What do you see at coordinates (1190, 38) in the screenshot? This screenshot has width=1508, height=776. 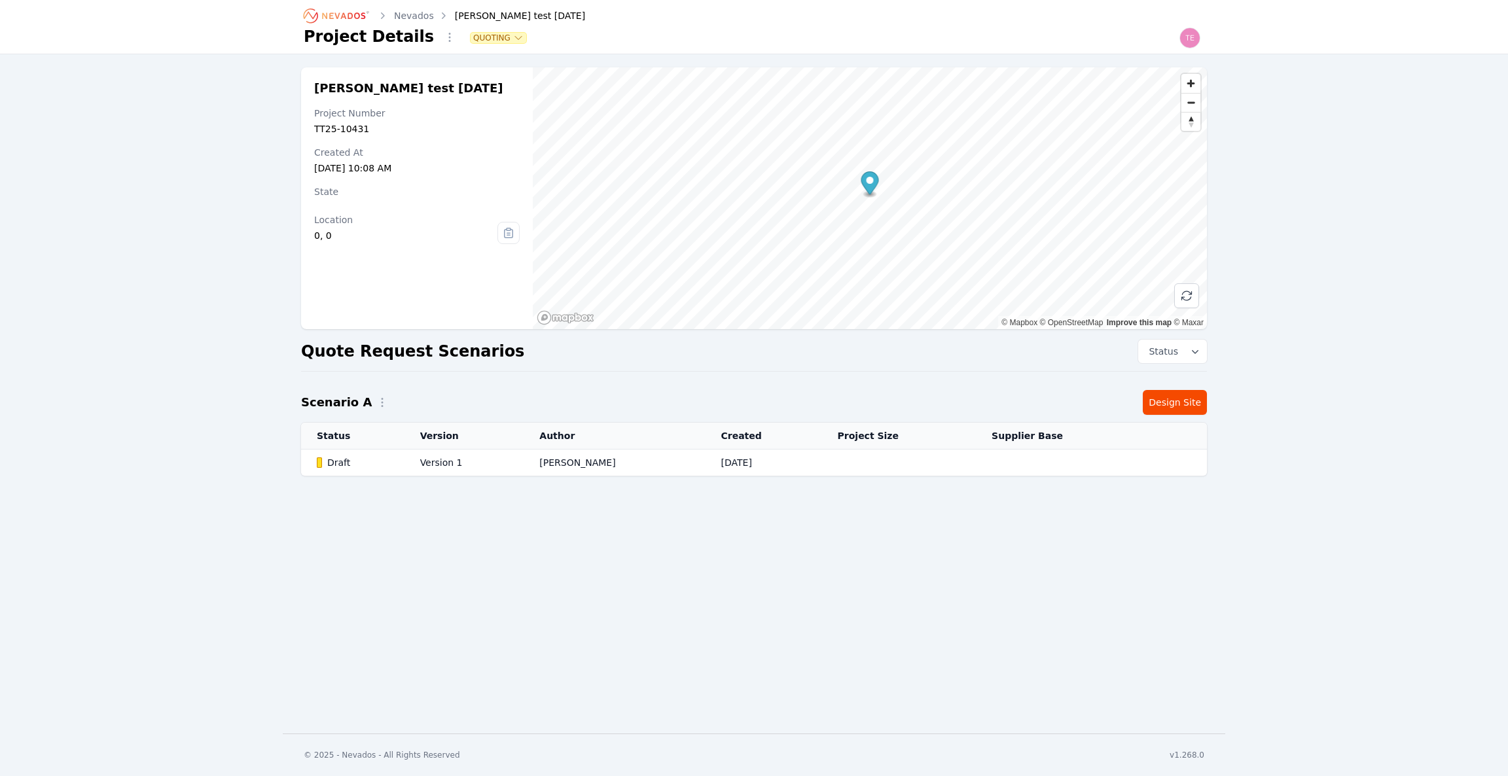 I see `img: Ted Elliott` at bounding box center [1190, 38].